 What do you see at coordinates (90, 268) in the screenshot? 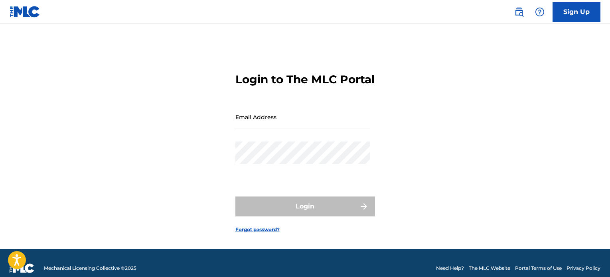
I see `span: Mechanical Licensing Collective © 2025` at bounding box center [90, 268].